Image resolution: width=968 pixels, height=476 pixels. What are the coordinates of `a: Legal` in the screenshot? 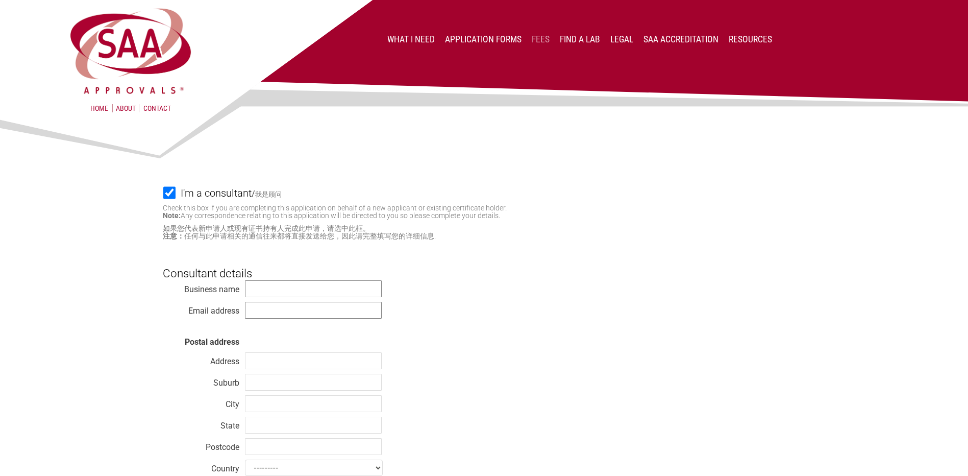 It's located at (622, 39).